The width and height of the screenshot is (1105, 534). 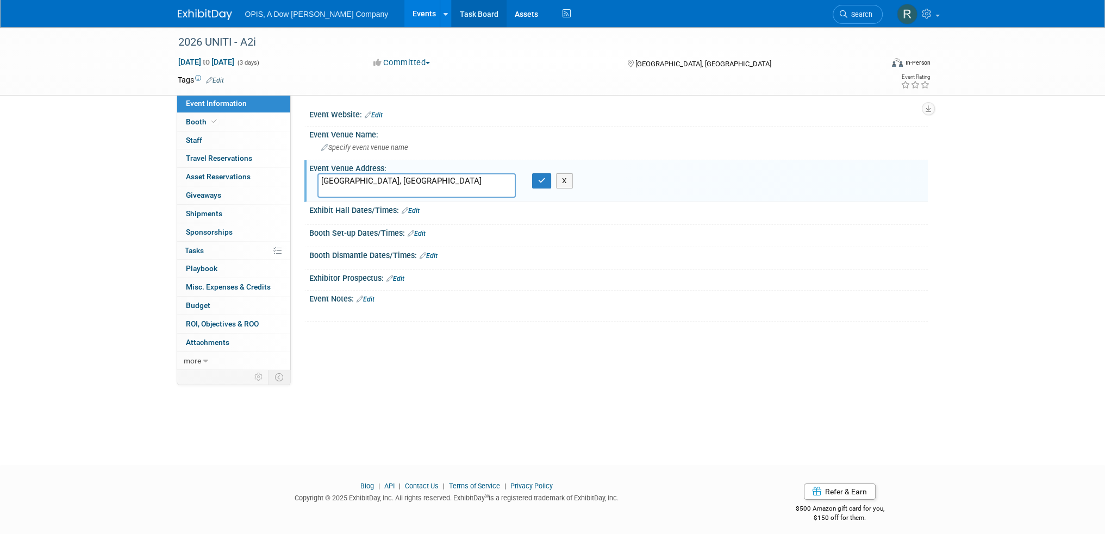 I want to click on span: Budget, so click(x=198, y=305).